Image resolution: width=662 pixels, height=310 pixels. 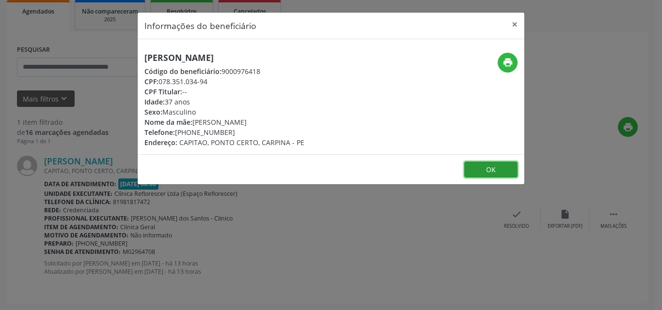 What do you see at coordinates (508, 62) in the screenshot?
I see `i: print` at bounding box center [508, 62].